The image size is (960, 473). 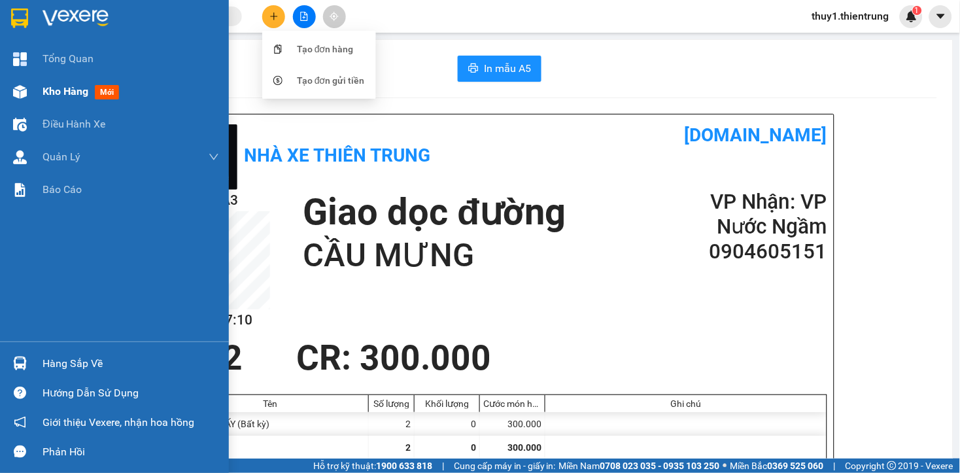 I want to click on span: question-circle, so click(x=20, y=392).